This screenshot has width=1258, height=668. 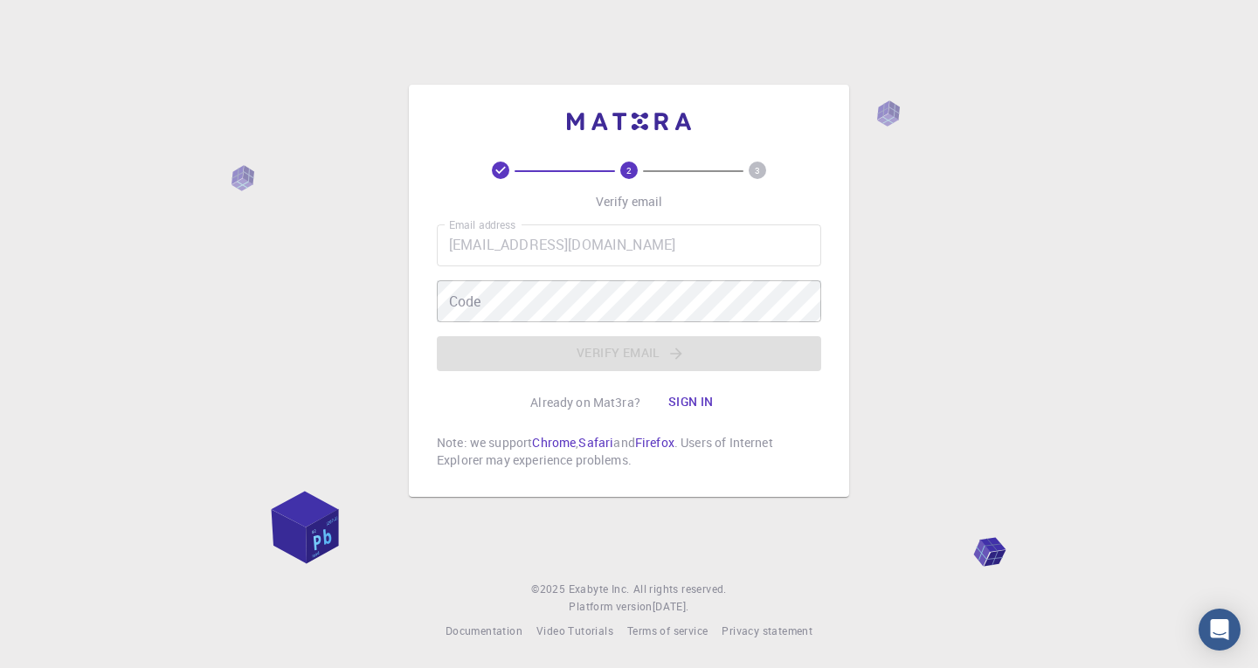 What do you see at coordinates (484, 631) in the screenshot?
I see `a: Documentation` at bounding box center [484, 631].